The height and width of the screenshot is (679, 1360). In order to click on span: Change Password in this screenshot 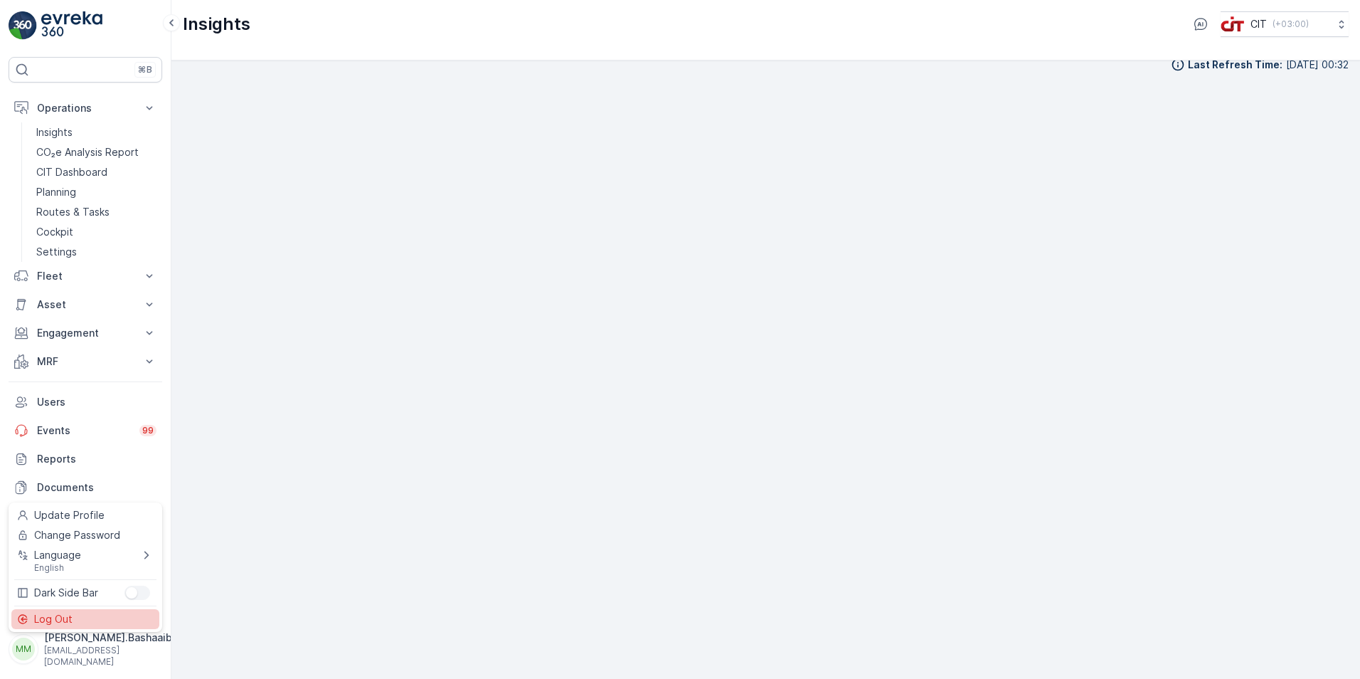, I will do `click(77, 535)`.